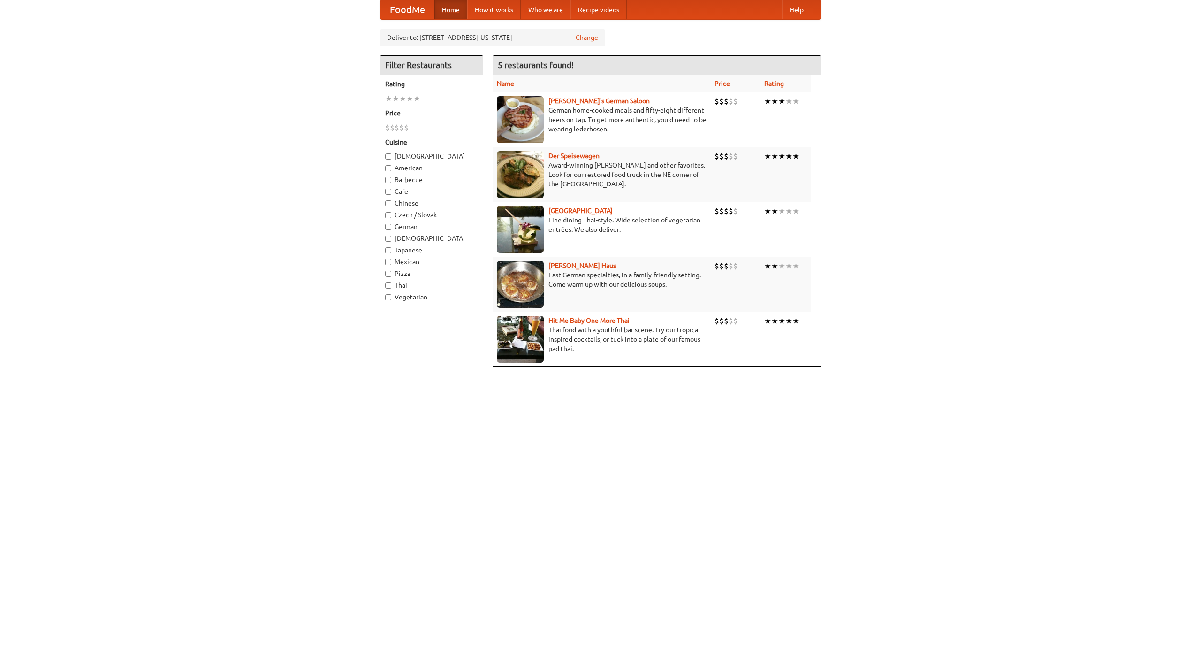 This screenshot has width=1201, height=664. What do you see at coordinates (388, 285) in the screenshot?
I see `input: Thai` at bounding box center [388, 285].